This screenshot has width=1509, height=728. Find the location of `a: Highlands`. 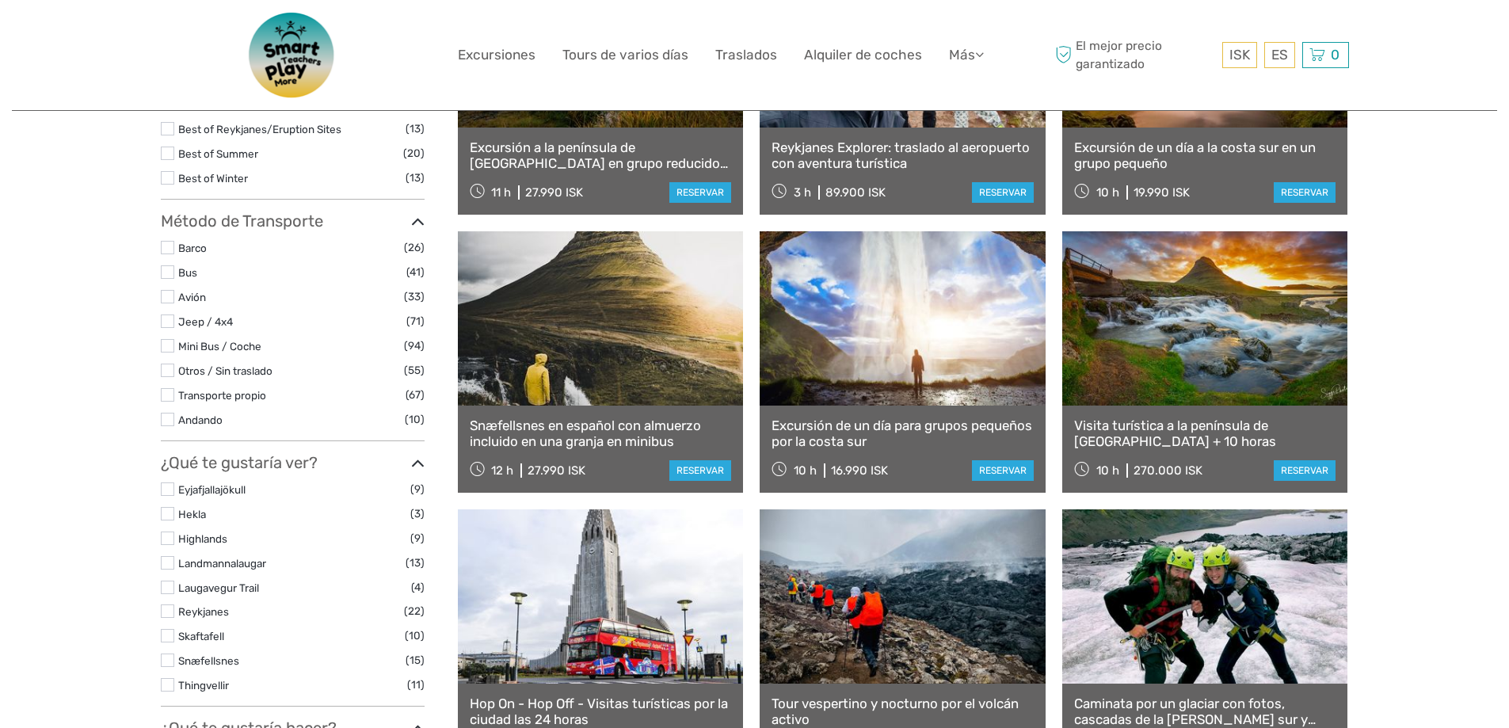

a: Highlands is located at coordinates (203, 539).